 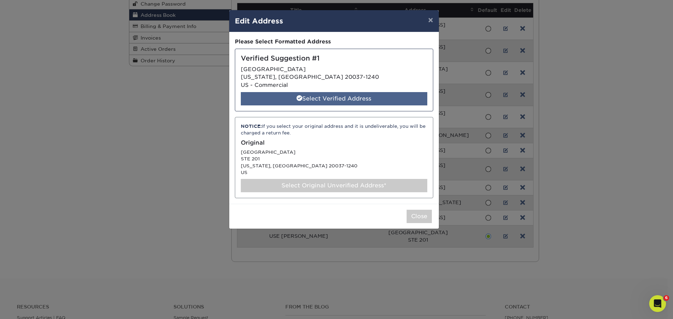 I want to click on h4: Edit Address, so click(x=334, y=21).